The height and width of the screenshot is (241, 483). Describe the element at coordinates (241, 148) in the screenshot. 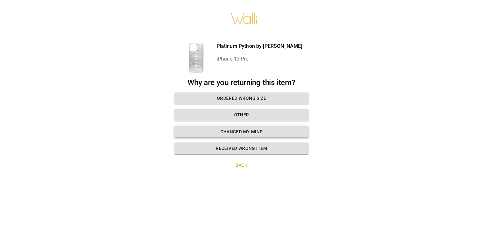

I see `button: Received wrong item` at that location.